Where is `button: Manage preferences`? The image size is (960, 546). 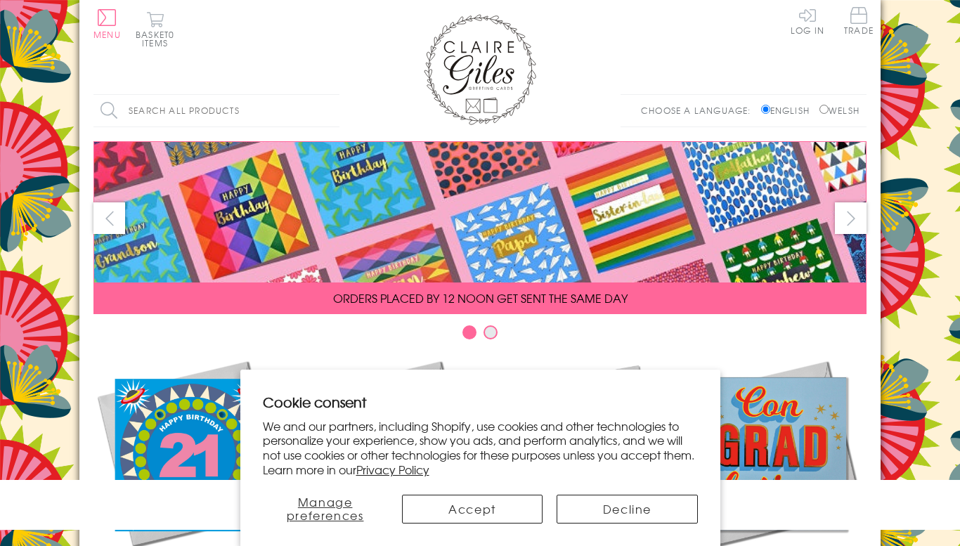
button: Manage preferences is located at coordinates (326, 509).